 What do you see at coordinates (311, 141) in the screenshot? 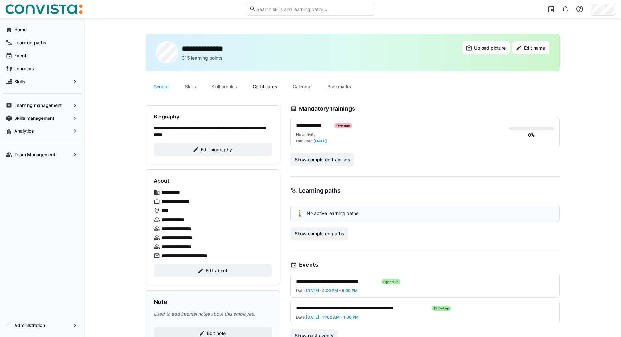
I see `div: Due date:` at bounding box center [311, 141].